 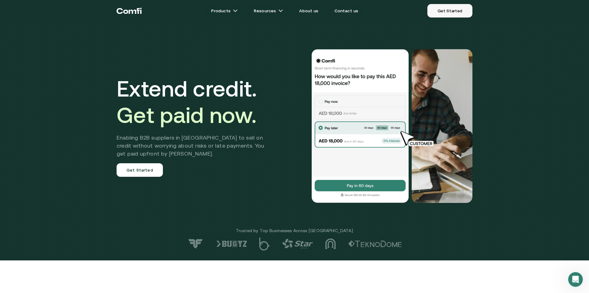 I want to click on span: Get paid now., so click(x=187, y=115).